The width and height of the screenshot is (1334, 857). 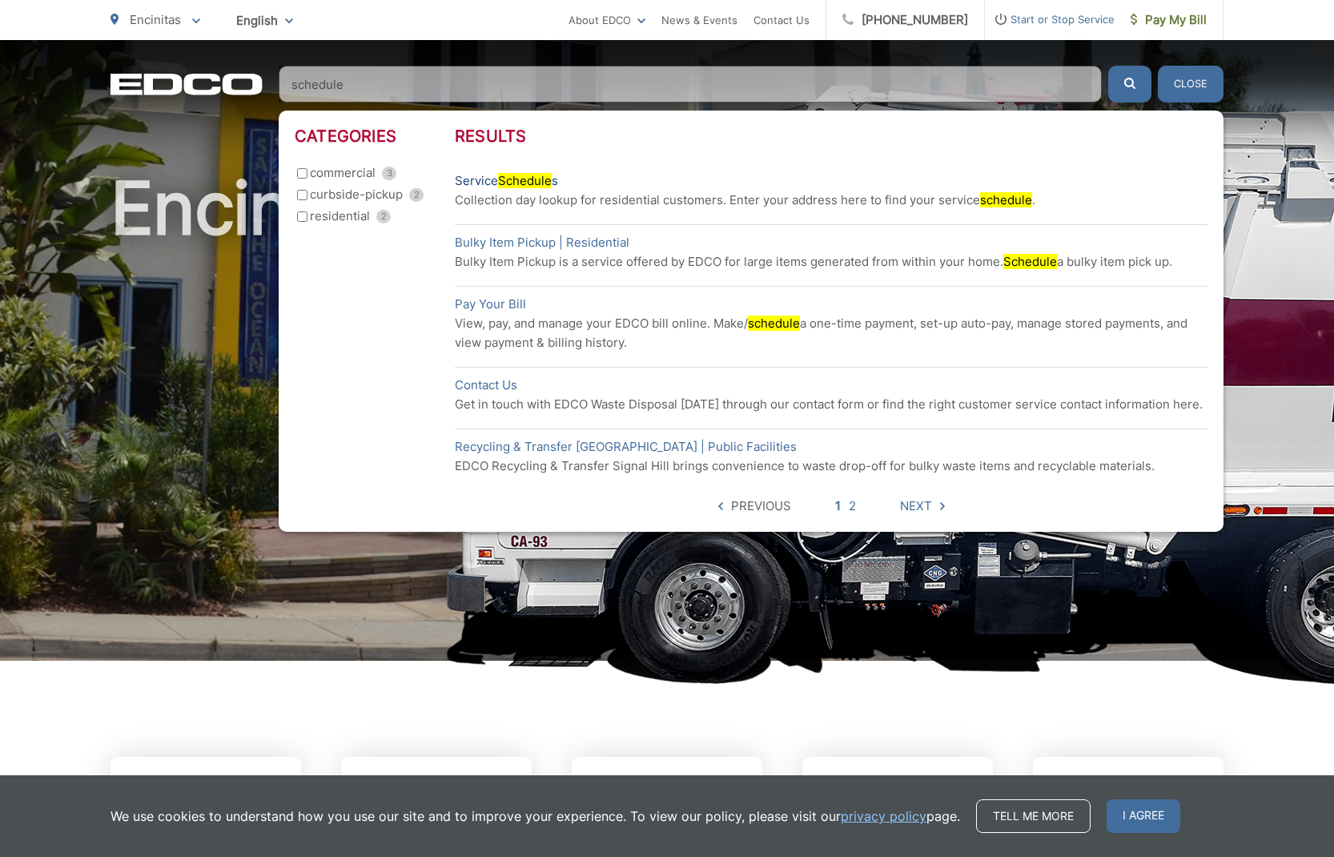 What do you see at coordinates (667, 421) in the screenshot?
I see `h1: Encinitas` at bounding box center [667, 421].